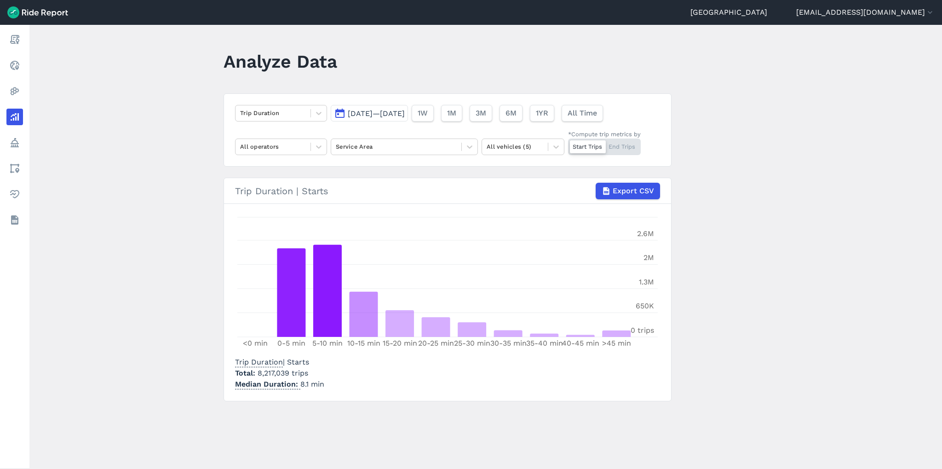  I want to click on button: 1M, so click(452, 113).